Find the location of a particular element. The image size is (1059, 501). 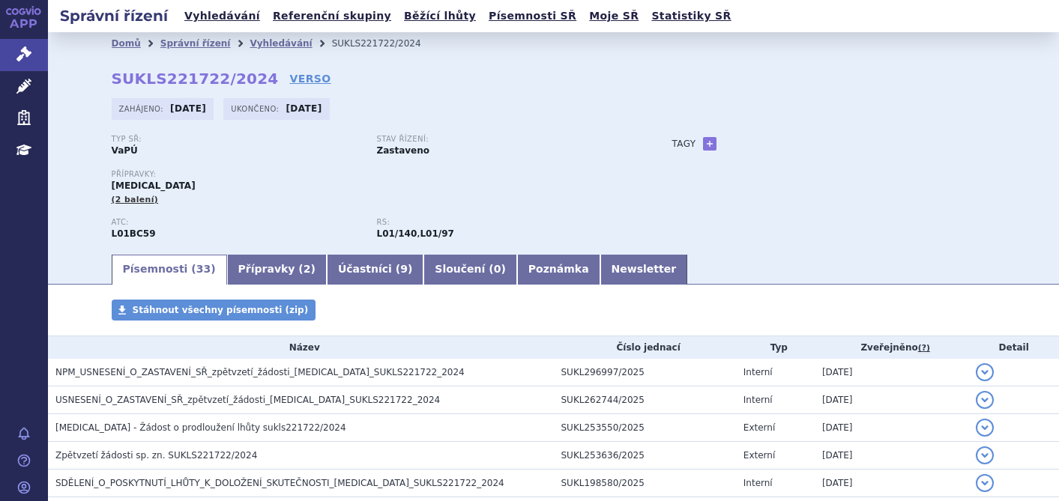

strong: VaPÚ is located at coordinates (124, 151).